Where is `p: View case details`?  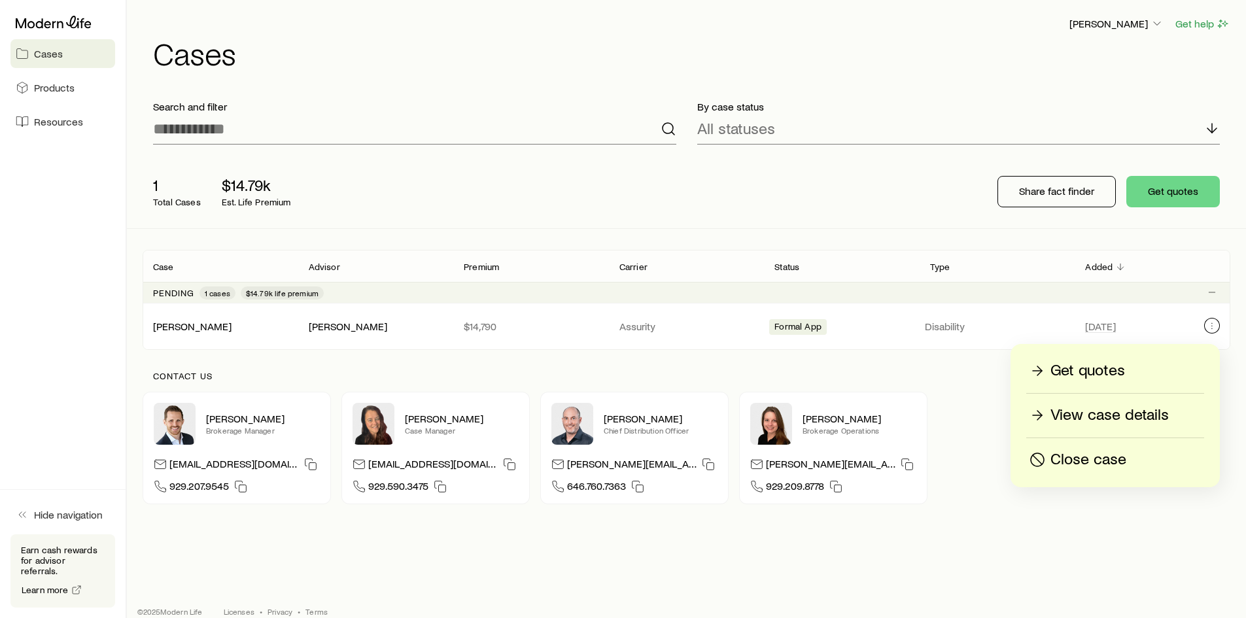
p: View case details is located at coordinates (1109, 415).